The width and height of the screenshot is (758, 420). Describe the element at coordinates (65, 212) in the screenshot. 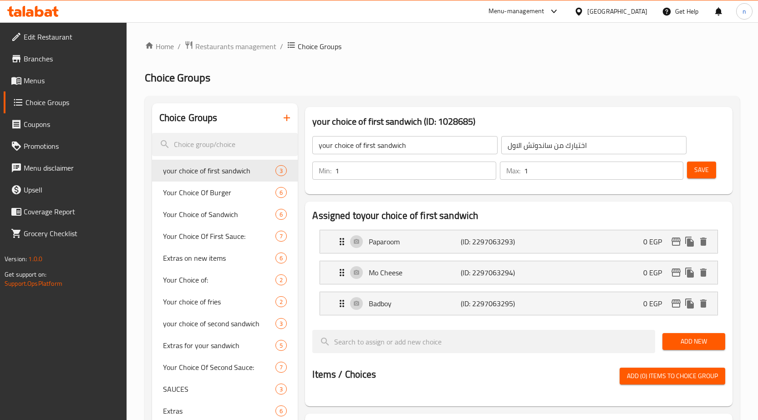

I see `a: Coverage Report` at that location.